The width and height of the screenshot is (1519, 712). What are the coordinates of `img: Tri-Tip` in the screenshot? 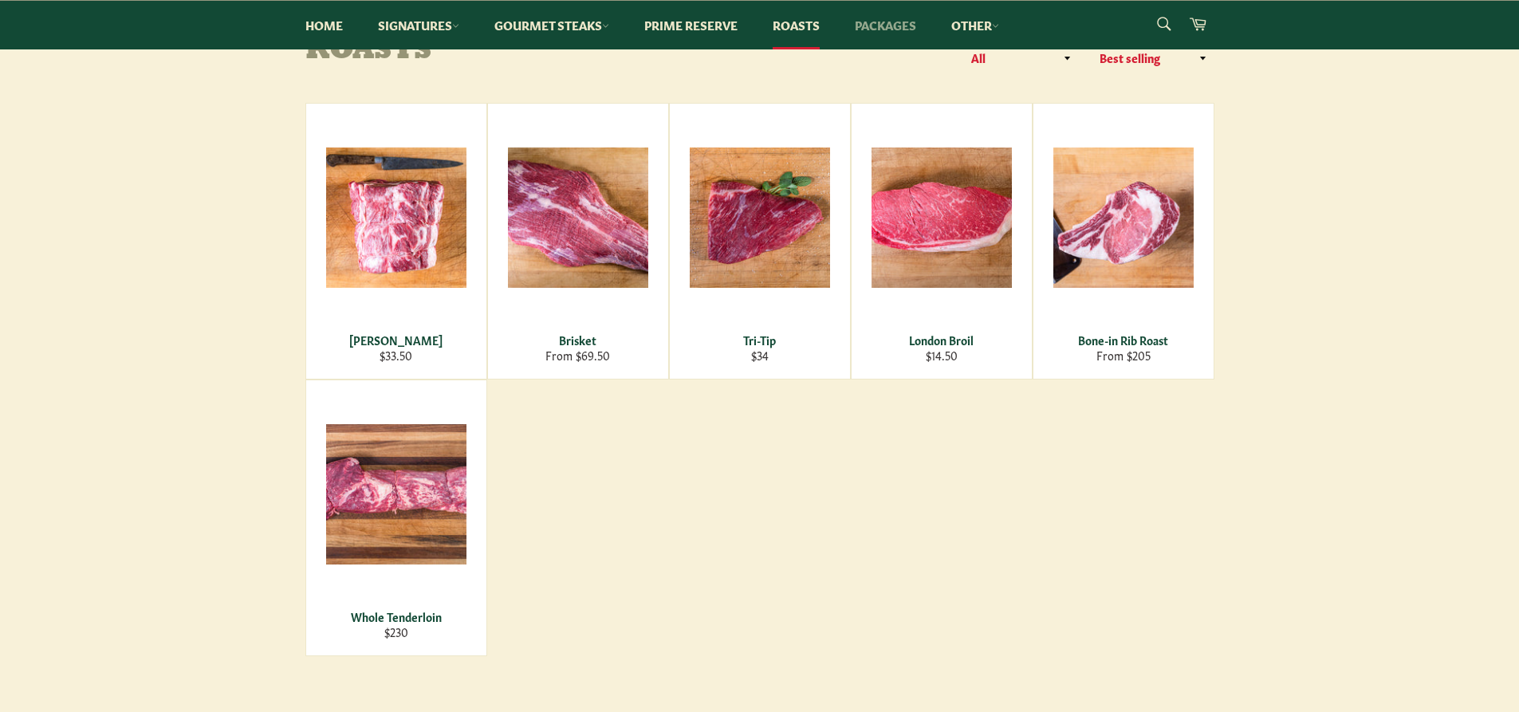 It's located at (760, 218).